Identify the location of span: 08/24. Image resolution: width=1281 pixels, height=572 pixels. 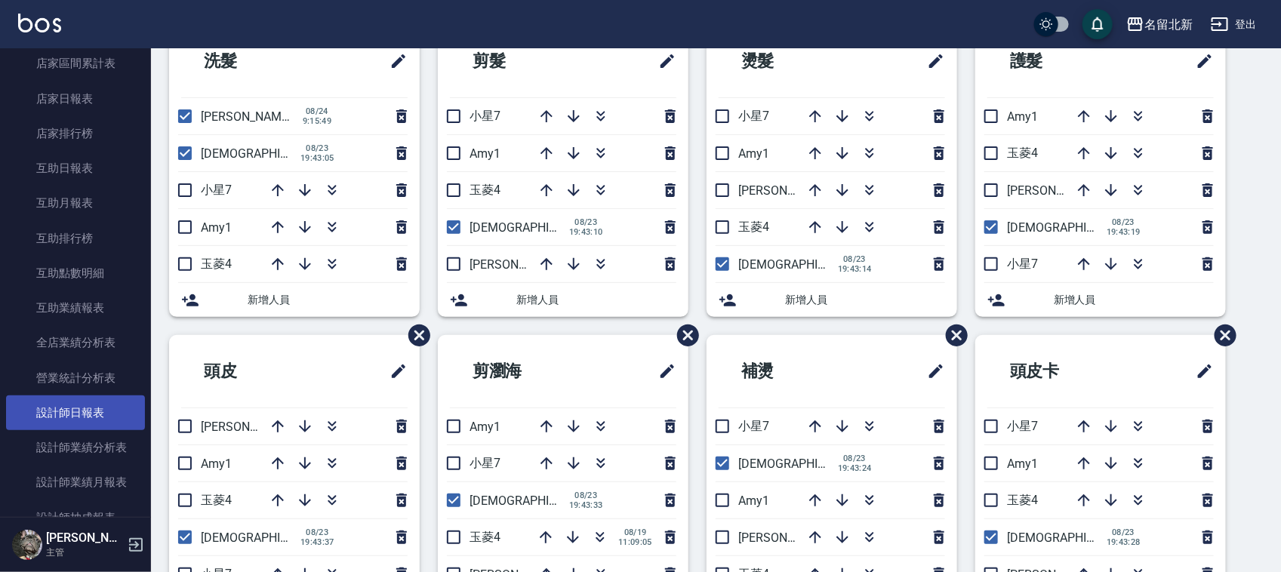
(317, 111).